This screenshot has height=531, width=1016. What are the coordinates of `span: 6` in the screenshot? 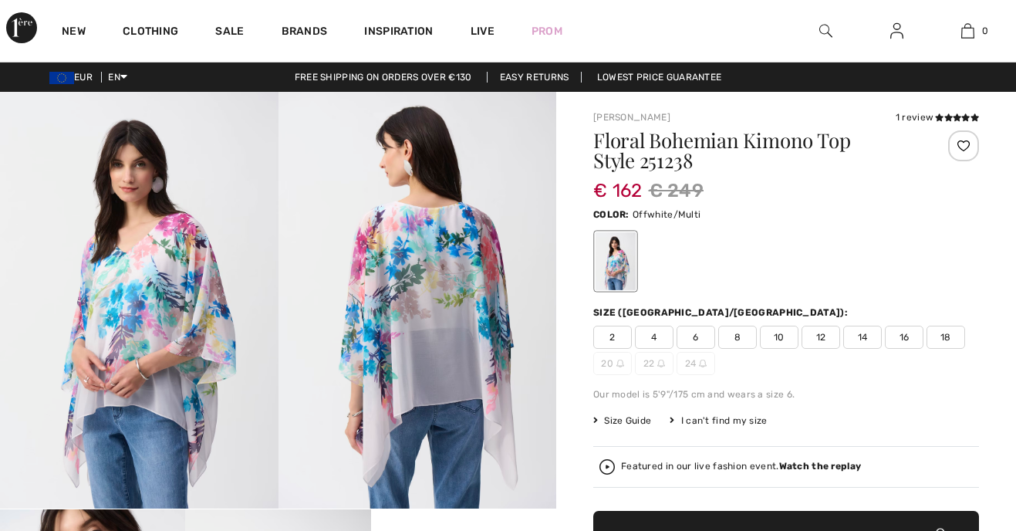 It's located at (696, 337).